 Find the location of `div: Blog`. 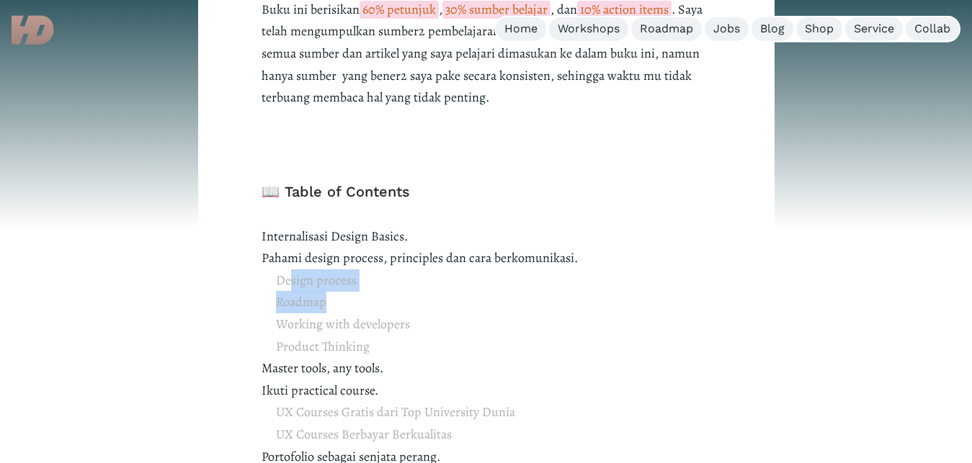

div: Blog is located at coordinates (772, 29).